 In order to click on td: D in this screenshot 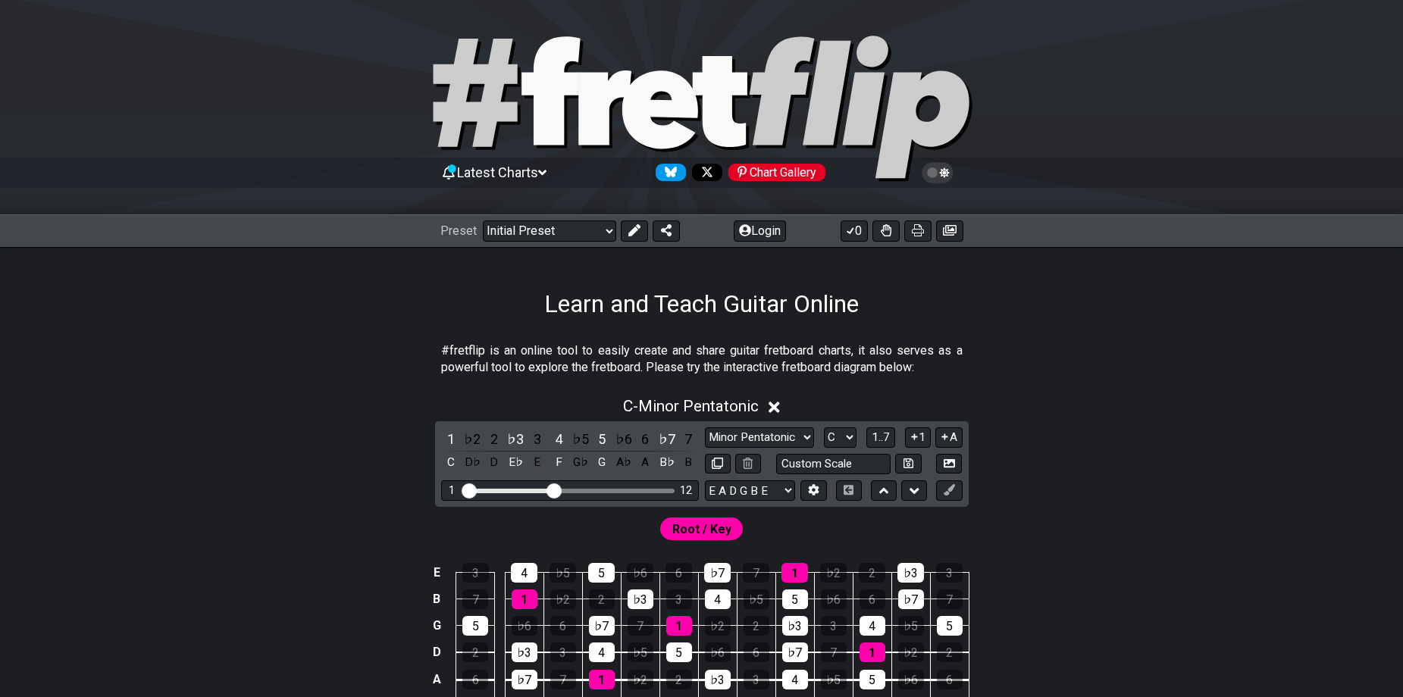, I will do `click(437, 652)`.